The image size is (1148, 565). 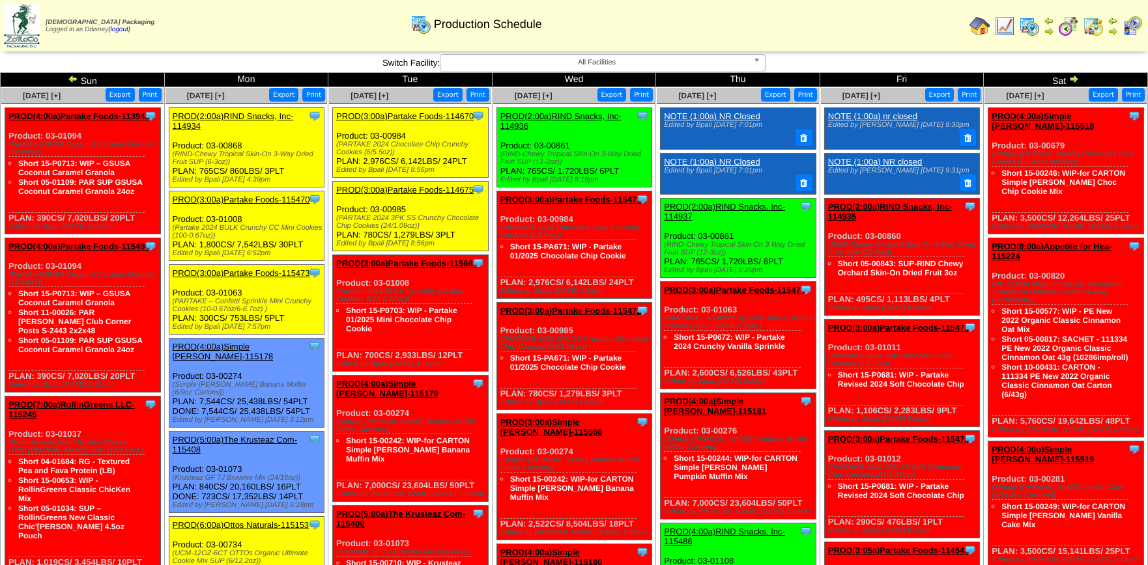 What do you see at coordinates (79, 246) in the screenshot?
I see `a: PROD(4:00a)Partake Foods-115494` at bounding box center [79, 246].